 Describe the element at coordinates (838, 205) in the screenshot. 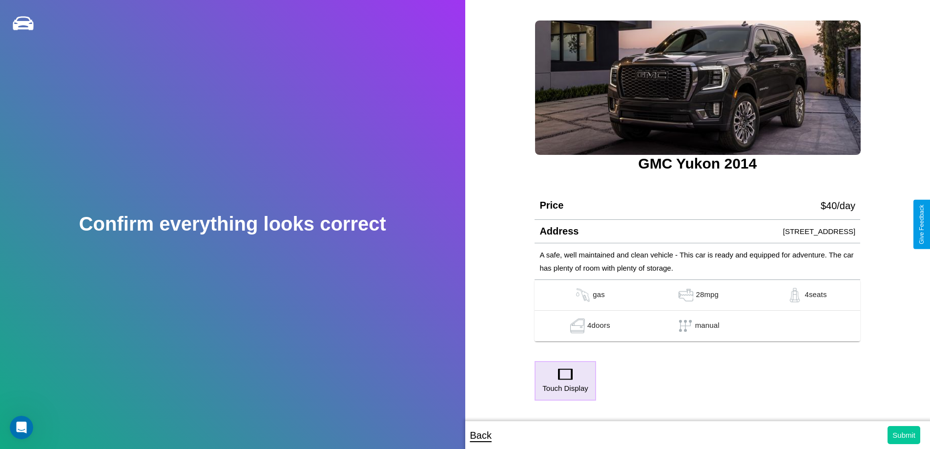

I see `p: $ 40 /day` at that location.